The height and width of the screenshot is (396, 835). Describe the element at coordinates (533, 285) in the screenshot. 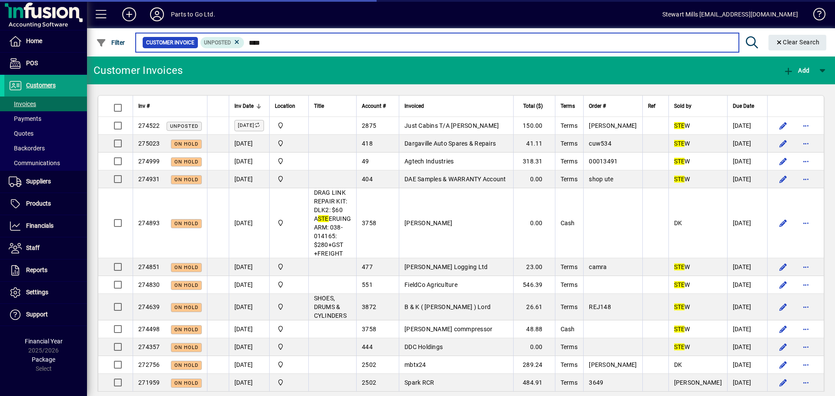

I see `td: 546.39` at that location.